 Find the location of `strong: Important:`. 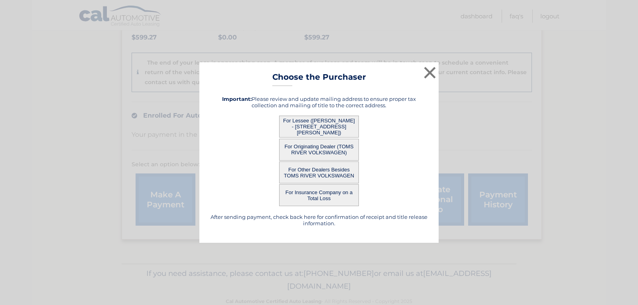

strong: Important: is located at coordinates (237, 99).